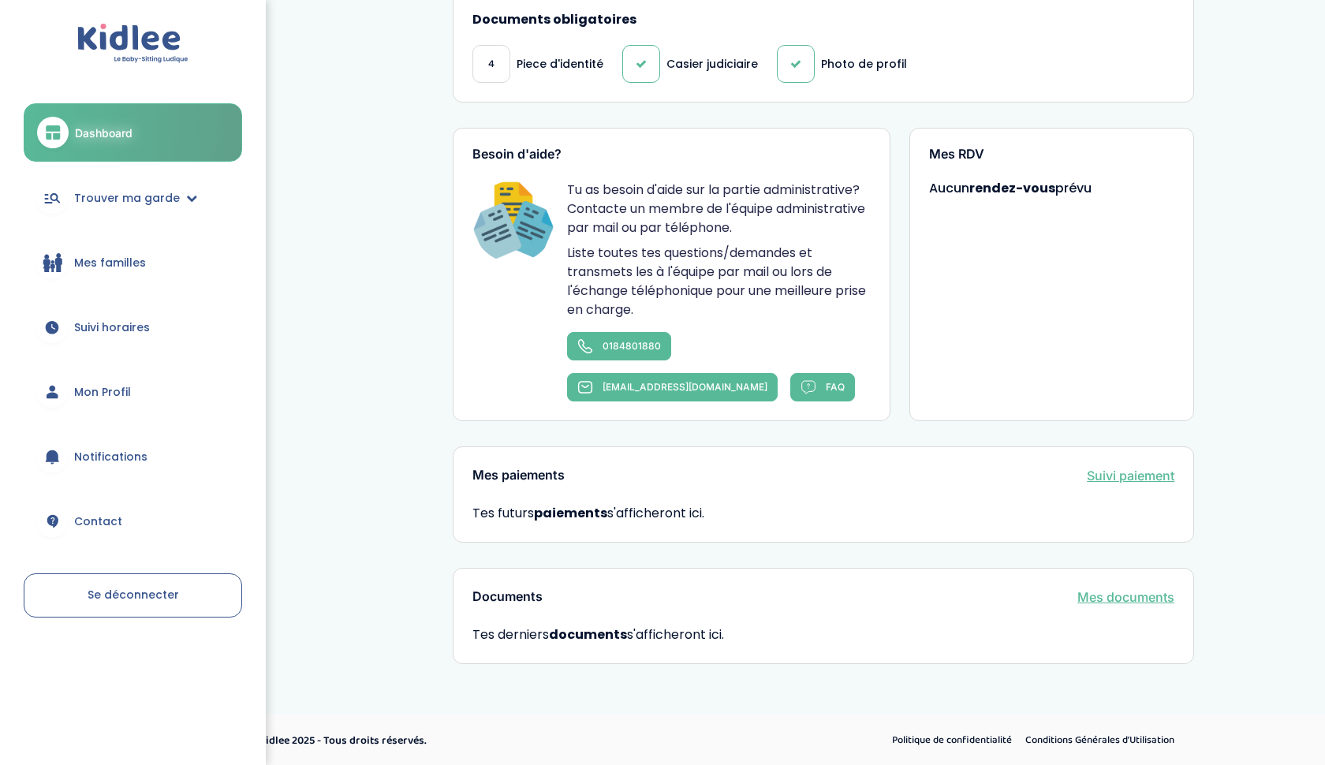 This screenshot has height=765, width=1325. What do you see at coordinates (133, 596) in the screenshot?
I see `a: Se déconnecter` at bounding box center [133, 596].